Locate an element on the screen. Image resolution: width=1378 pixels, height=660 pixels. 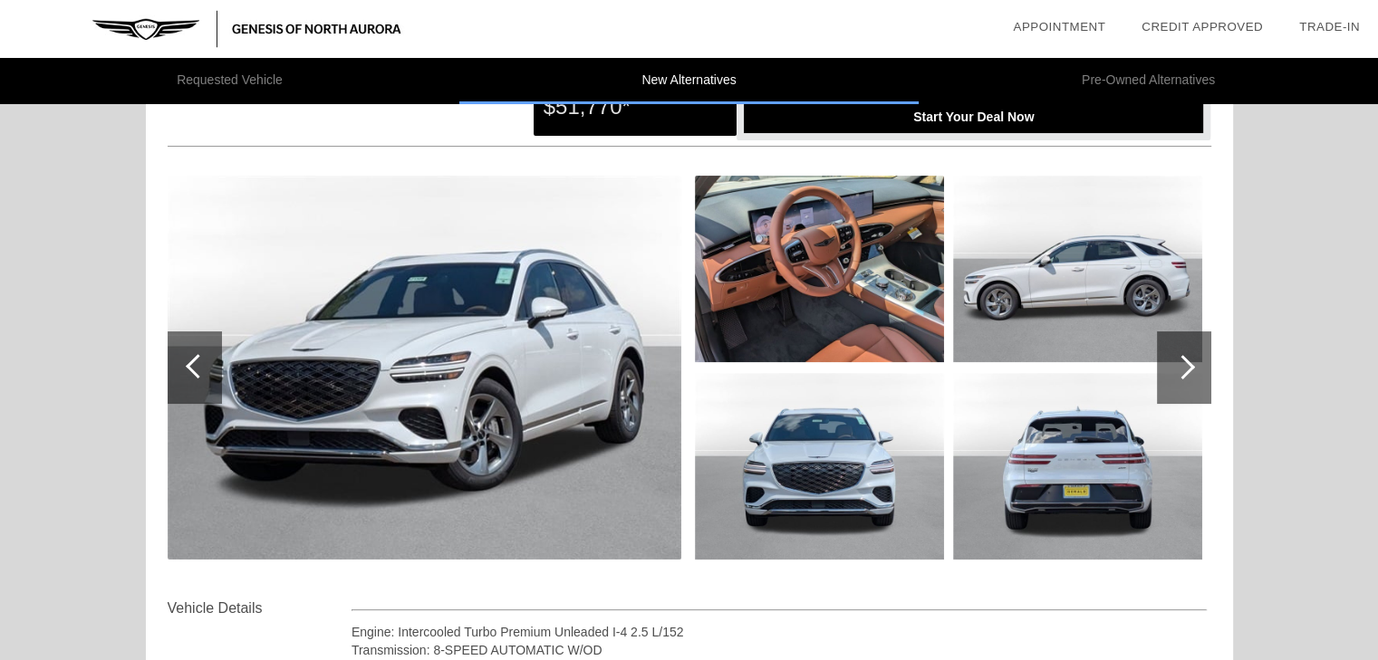
img: New-2026-Genesis-GV70-25TAdvanced-ID24375566554-aHR0cDovL2ltYWdlcy51bml0c2ludmVudG9yeS5jb20vdXBsb... is located at coordinates (424, 368).